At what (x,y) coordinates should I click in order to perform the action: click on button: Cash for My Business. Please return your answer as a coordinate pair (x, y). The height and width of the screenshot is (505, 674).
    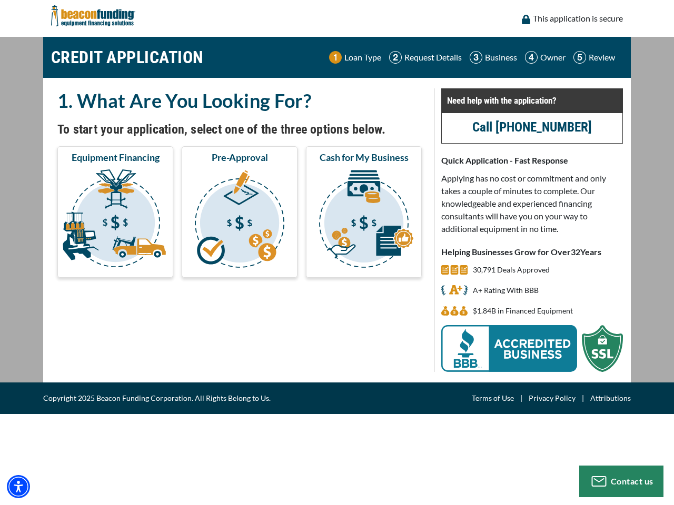
    Looking at the image, I should click on (364, 212).